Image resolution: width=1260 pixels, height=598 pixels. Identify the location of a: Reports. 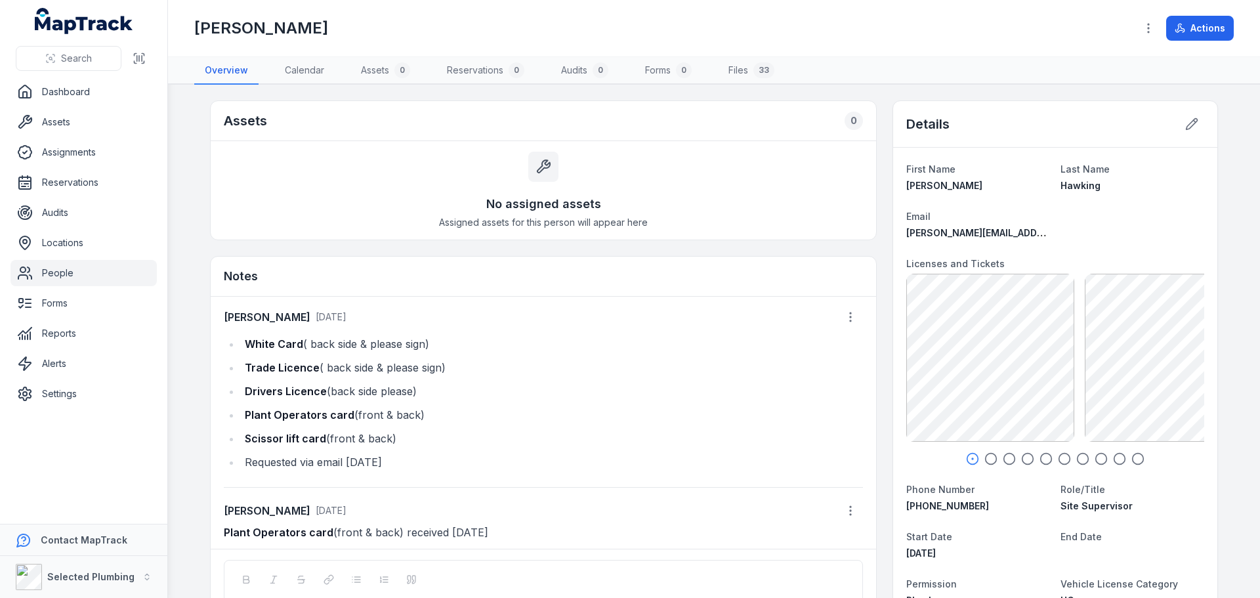
(83, 333).